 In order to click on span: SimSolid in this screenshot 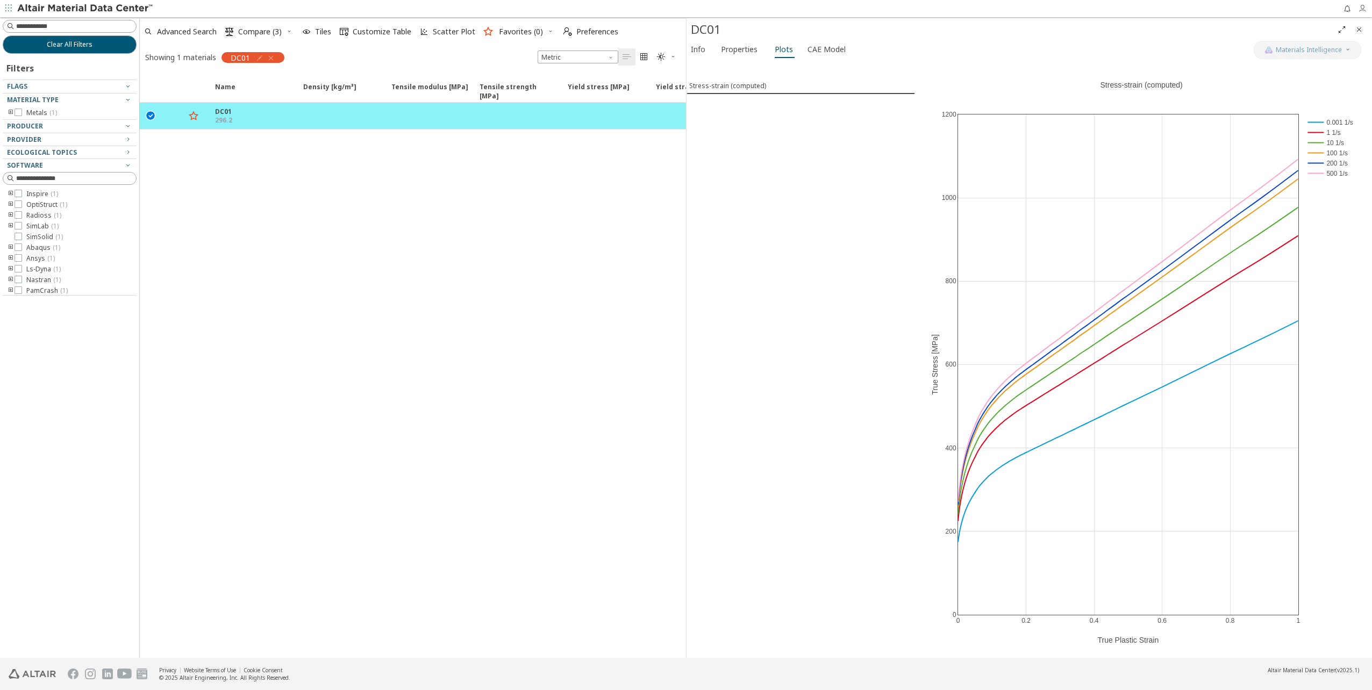, I will do `click(45, 237)`.